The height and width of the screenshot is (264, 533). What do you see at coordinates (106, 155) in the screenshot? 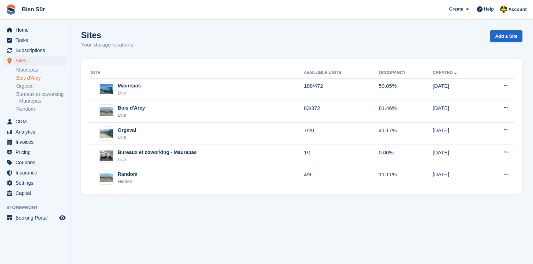
I see `img: Image of Bureaux et coworking - Maurepas site` at bounding box center [106, 155].